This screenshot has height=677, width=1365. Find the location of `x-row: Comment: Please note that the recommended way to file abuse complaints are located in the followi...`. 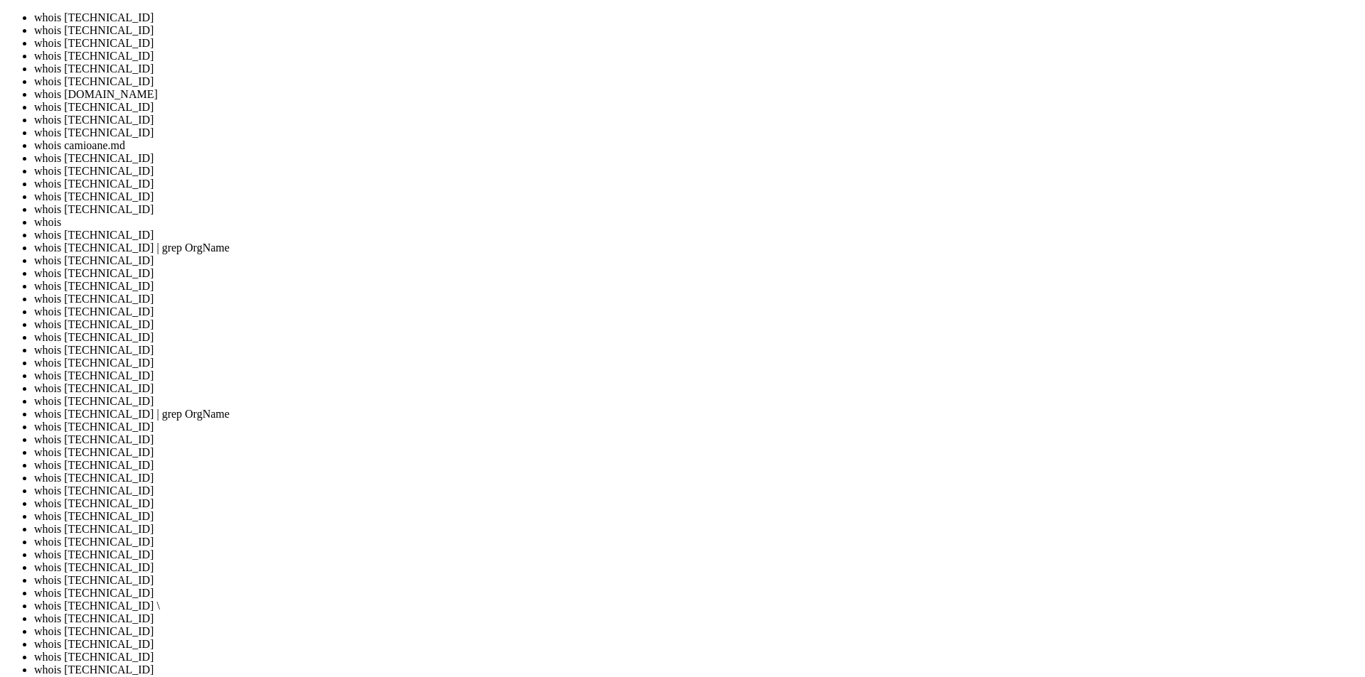

x-row: Comment: Please note that the recommended way to file abuse complaints are located in the followi... is located at coordinates (593, 120).